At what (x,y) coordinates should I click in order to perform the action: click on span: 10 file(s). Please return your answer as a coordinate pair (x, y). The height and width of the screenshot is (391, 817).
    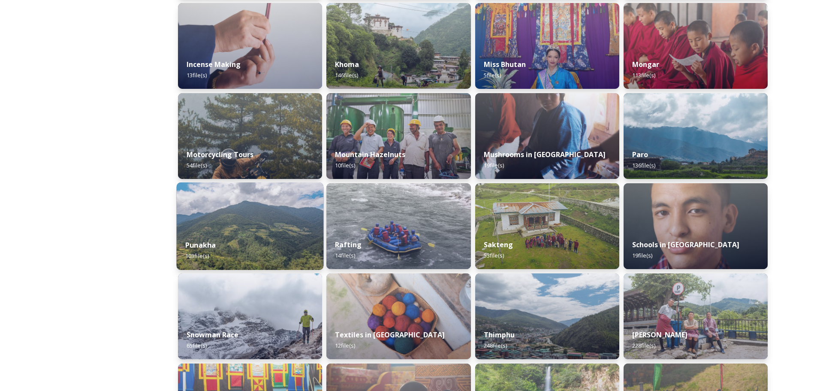
    Looking at the image, I should click on (345, 165).